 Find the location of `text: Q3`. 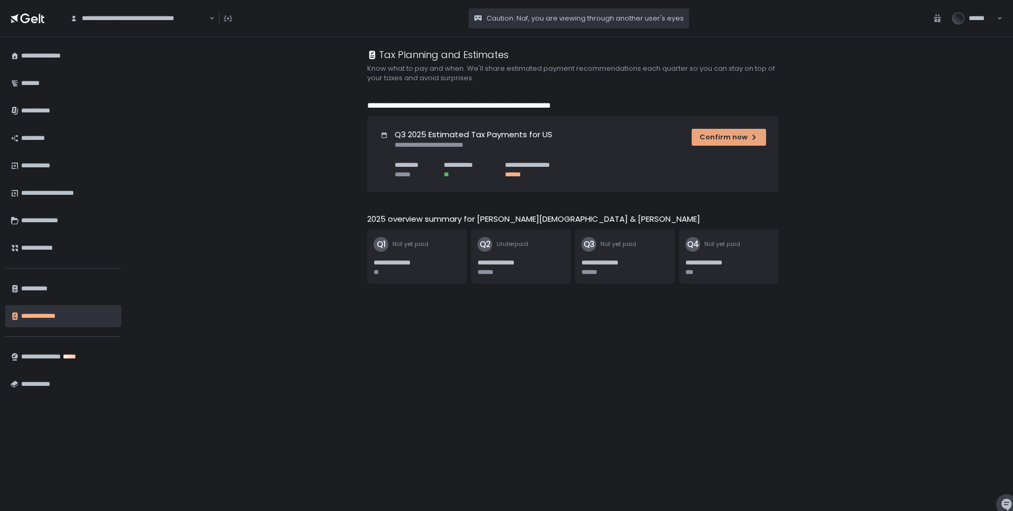

text: Q3 is located at coordinates (589, 244).